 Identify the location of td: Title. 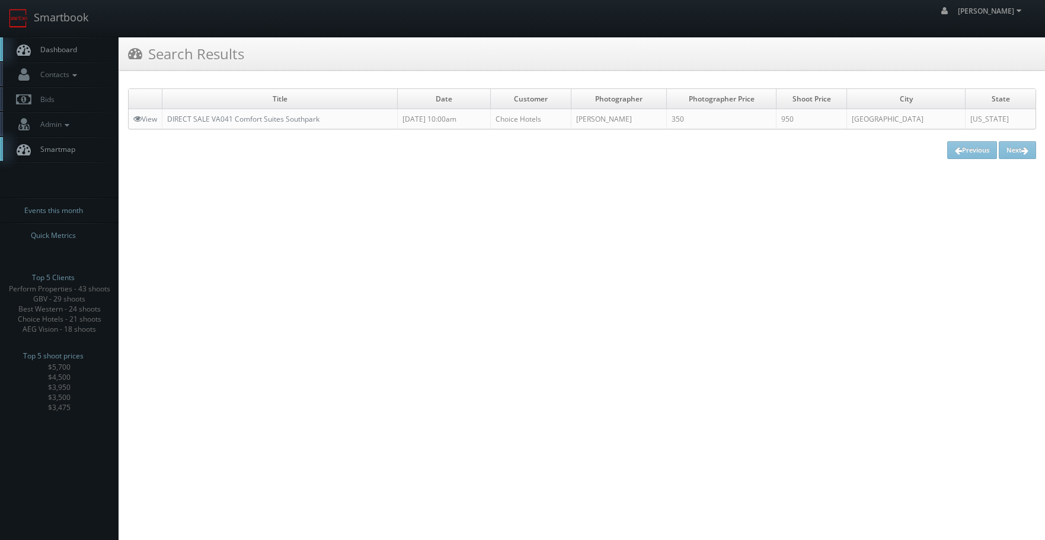
(280, 99).